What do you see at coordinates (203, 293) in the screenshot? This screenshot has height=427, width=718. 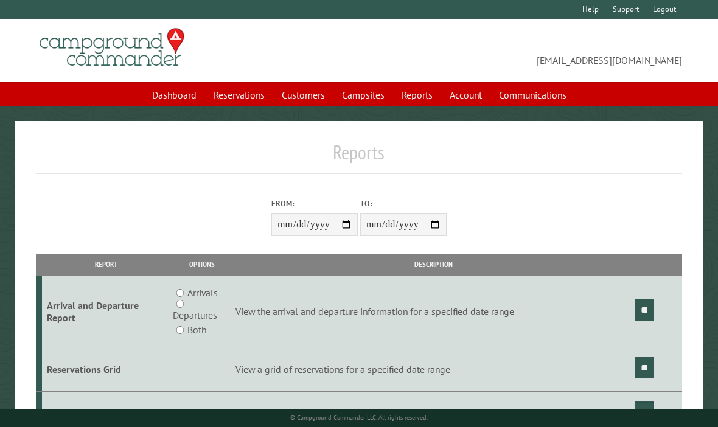 I see `label: Arrivals` at bounding box center [203, 293].